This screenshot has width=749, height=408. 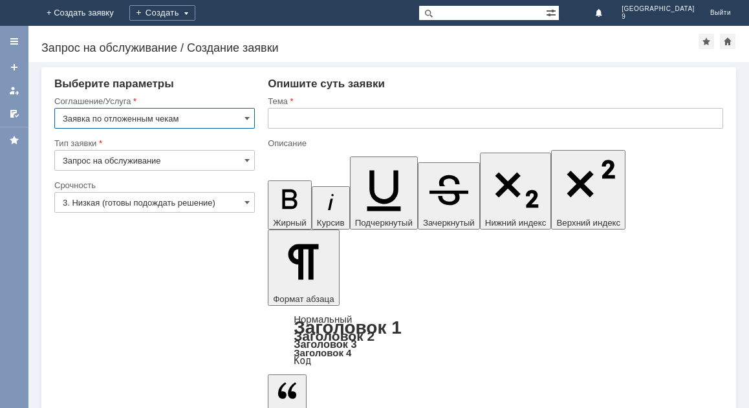 I want to click on button: Верхний индекс, so click(x=588, y=189).